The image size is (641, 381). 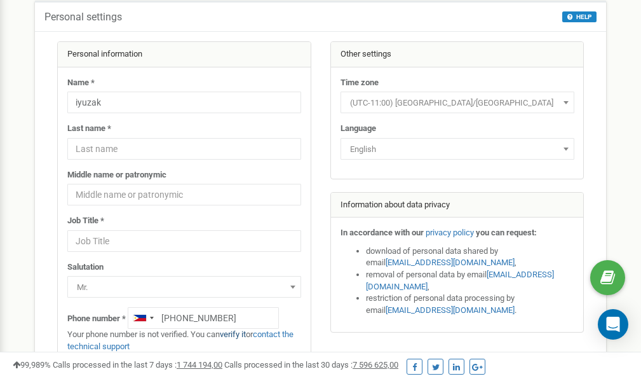 What do you see at coordinates (89, 128) in the screenshot?
I see `label: Last name *` at bounding box center [89, 128].